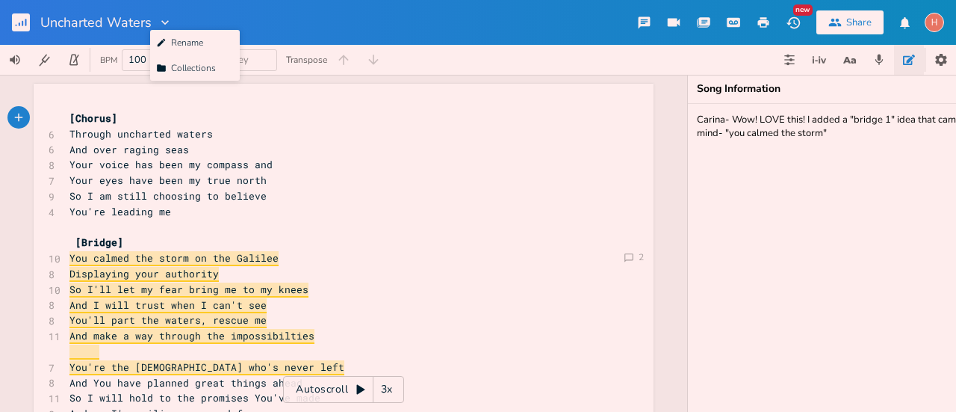  What do you see at coordinates (141, 134) in the screenshot?
I see `span: Through uncharted waters` at bounding box center [141, 134].